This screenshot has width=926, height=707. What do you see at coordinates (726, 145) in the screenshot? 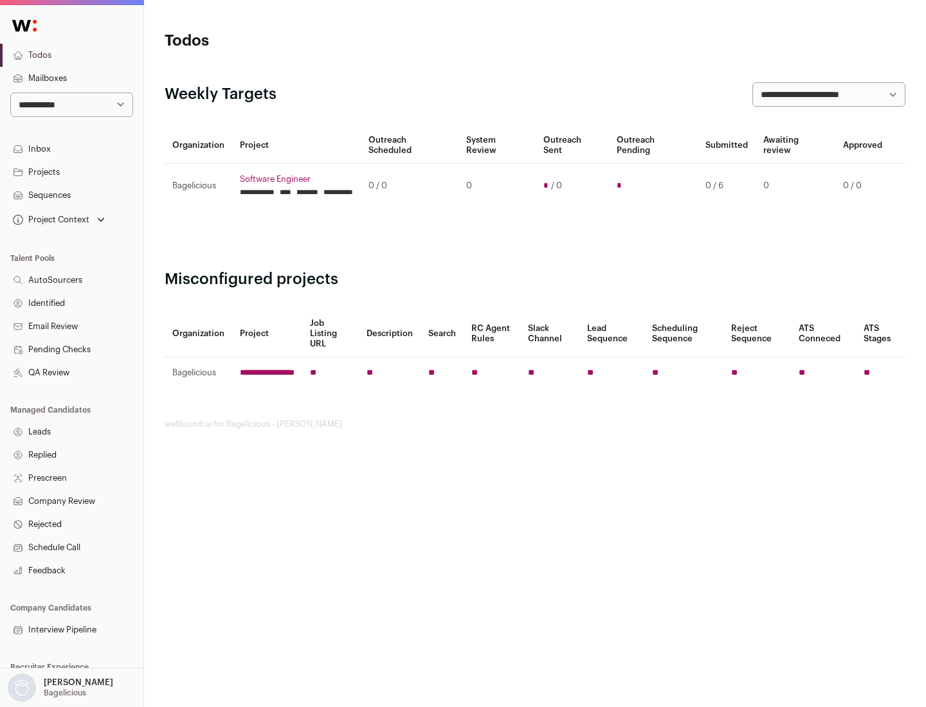
I see `th: Submitted` at bounding box center [726, 145].